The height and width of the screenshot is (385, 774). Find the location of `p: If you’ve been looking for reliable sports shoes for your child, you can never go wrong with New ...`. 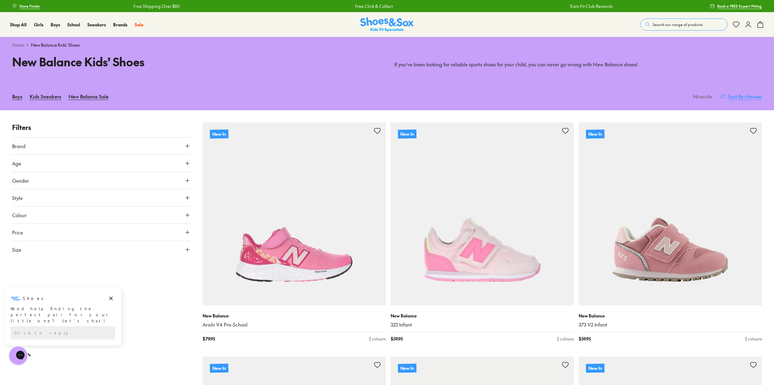

p: If you’ve been looking for reliable sports shoes for your child, you can never go wrong with New ... is located at coordinates (578, 65).